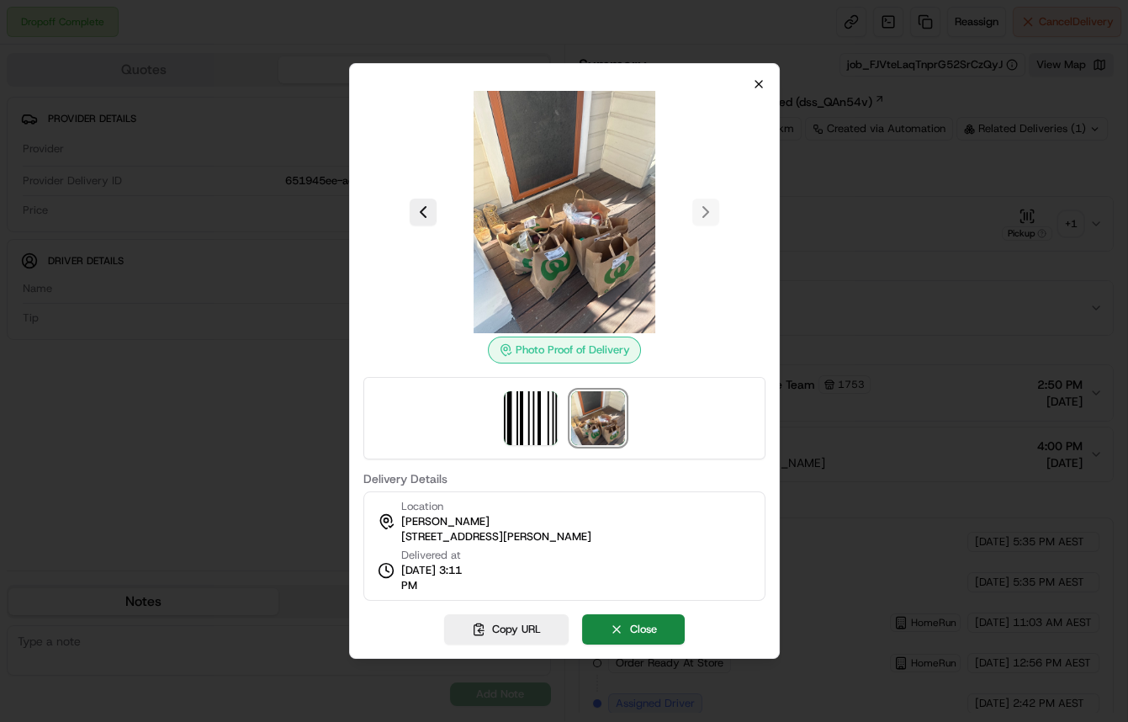  I want to click on button: Copy URL, so click(506, 629).